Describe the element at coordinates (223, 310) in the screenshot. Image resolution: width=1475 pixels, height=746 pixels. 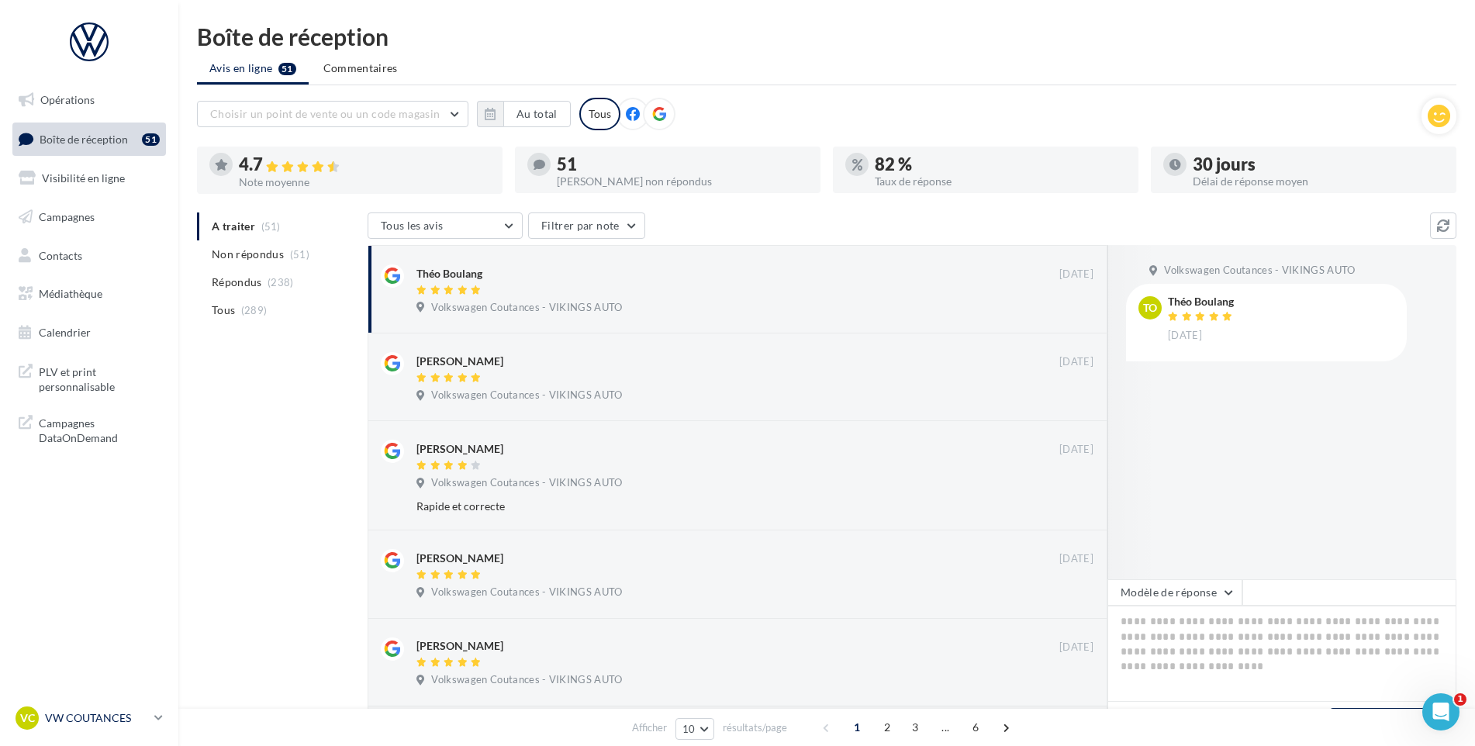
I see `span: Tous` at that location.